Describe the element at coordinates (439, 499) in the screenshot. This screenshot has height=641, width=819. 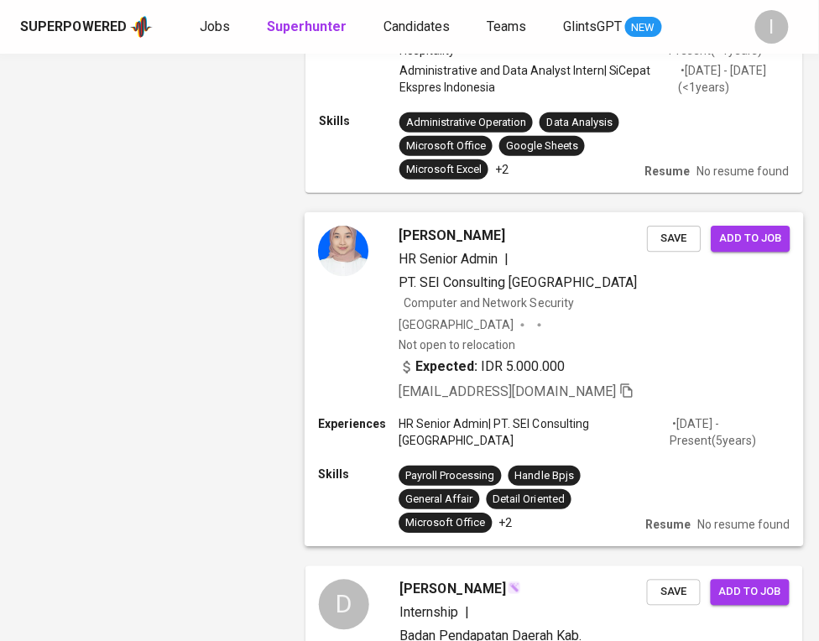
I see `div: General Affair` at that location.